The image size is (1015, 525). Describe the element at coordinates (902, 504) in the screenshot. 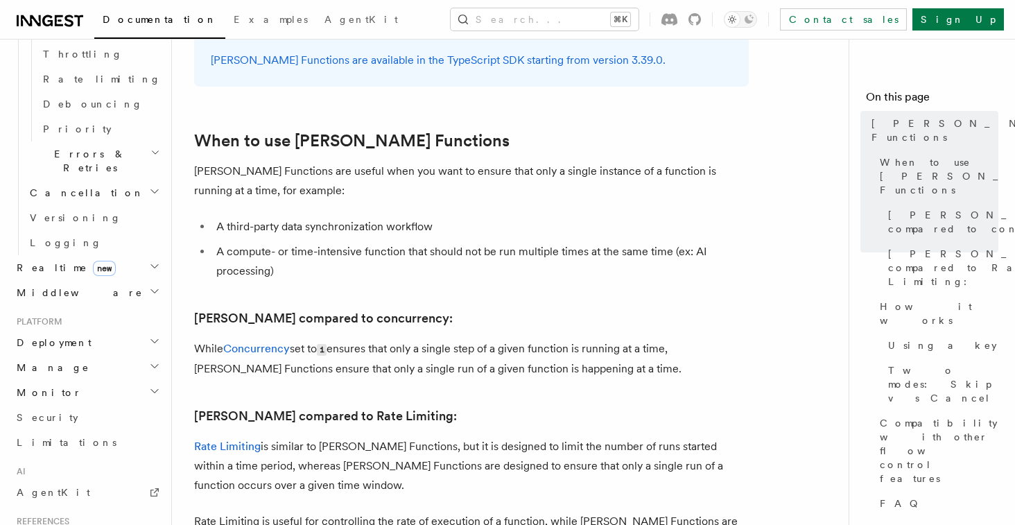

I see `span: FAQ` at that location.